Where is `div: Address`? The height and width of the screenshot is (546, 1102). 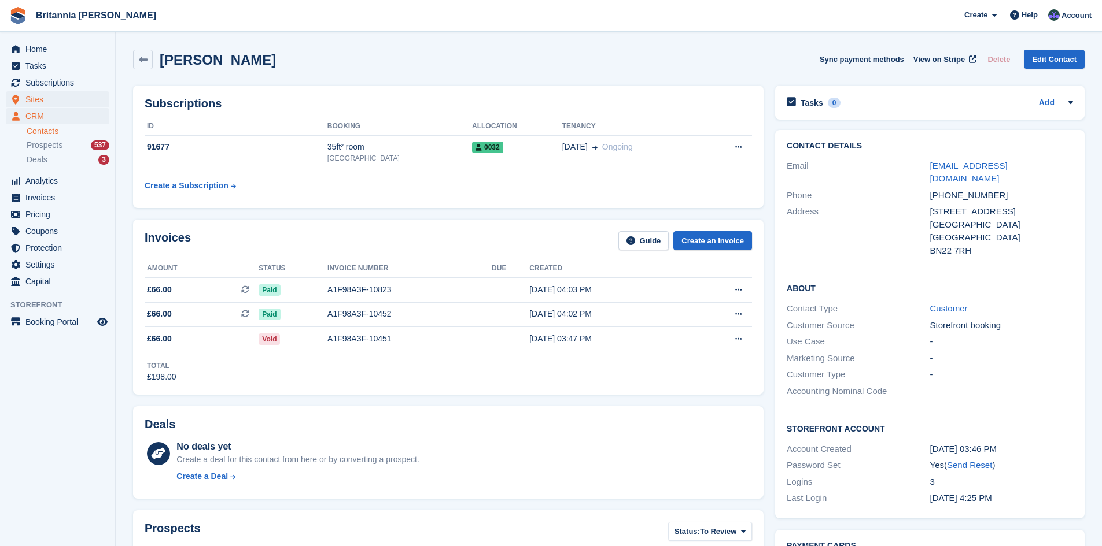 div: Address is located at coordinates (858, 231).